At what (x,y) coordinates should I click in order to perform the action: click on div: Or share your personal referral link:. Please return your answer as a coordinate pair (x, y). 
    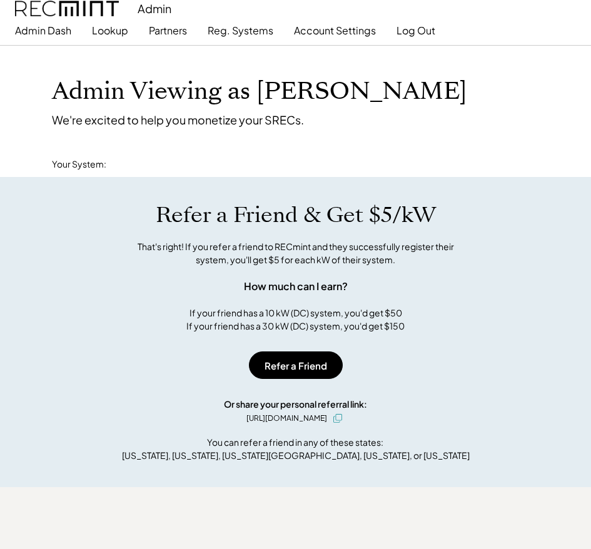
    Looking at the image, I should click on (295, 404).